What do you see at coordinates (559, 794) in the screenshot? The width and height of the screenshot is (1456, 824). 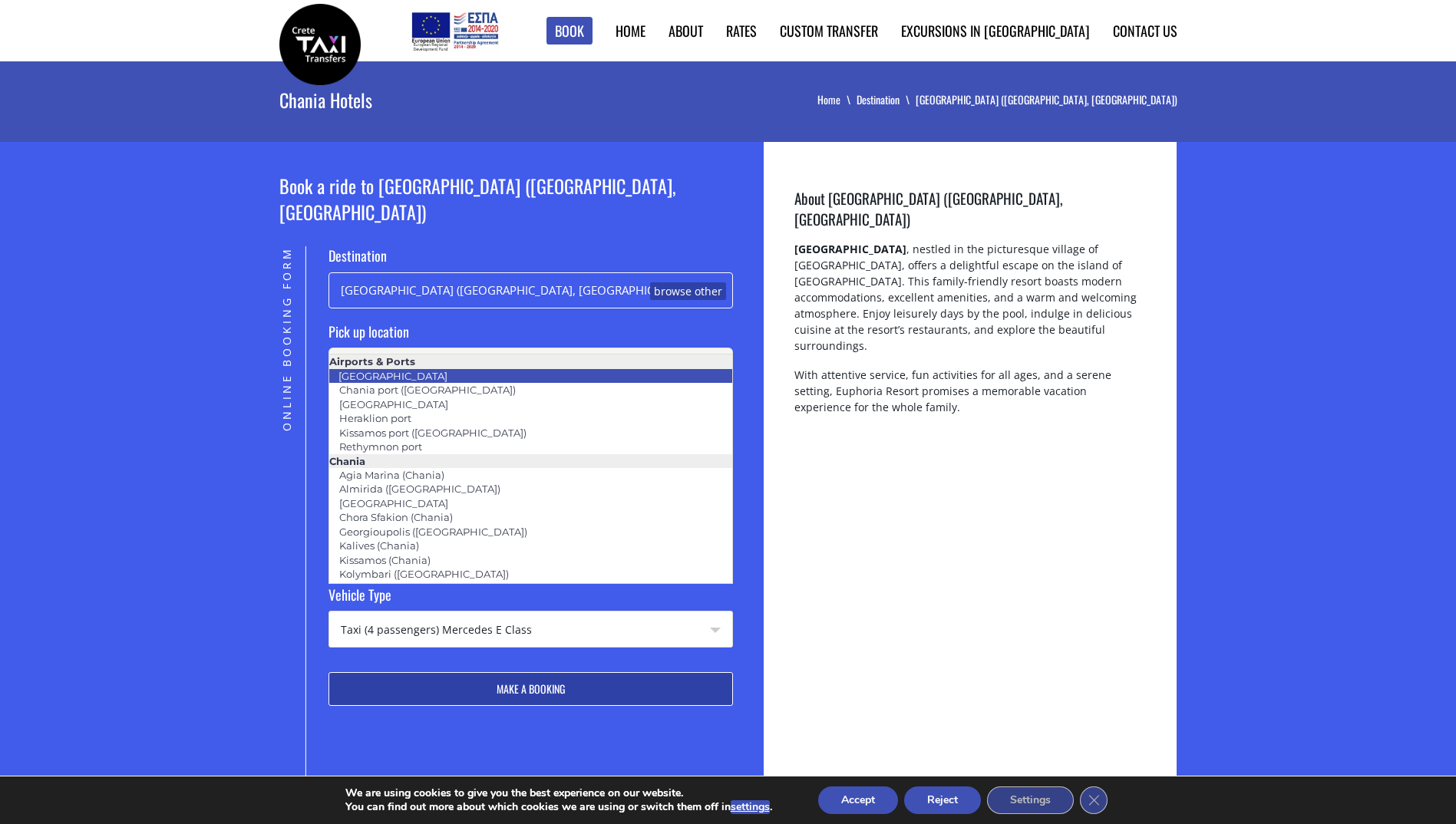 I see `p: We are using cookies to give you the best experience on our website.` at bounding box center [559, 794].